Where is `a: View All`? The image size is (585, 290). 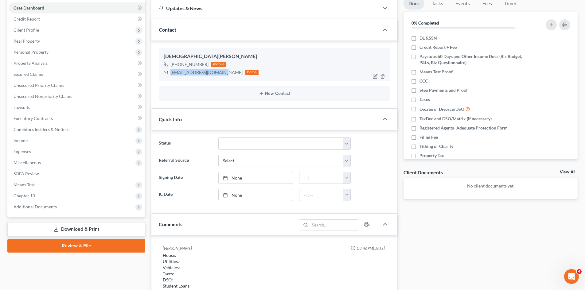
a: View All is located at coordinates (567, 172).